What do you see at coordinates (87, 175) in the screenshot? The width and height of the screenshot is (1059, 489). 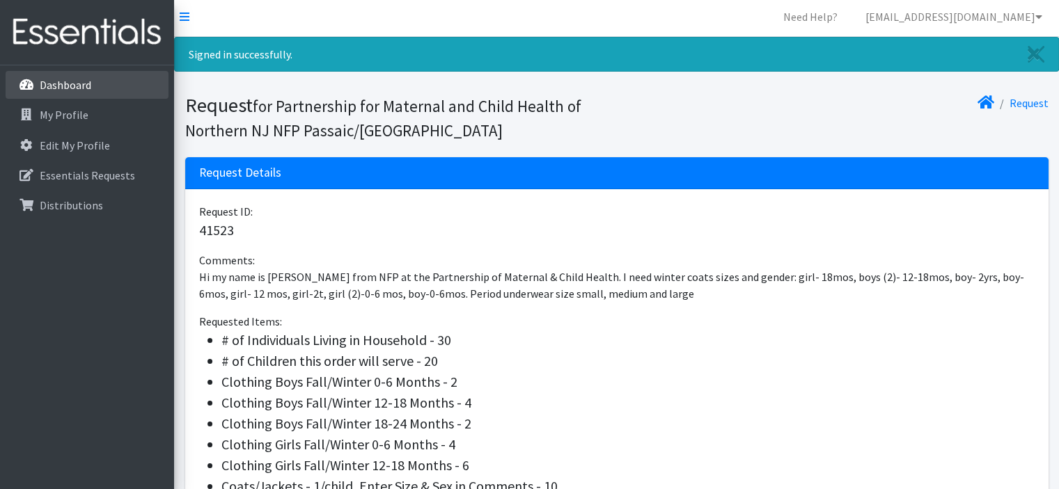 I see `p: Essentials Requests` at bounding box center [87, 175].